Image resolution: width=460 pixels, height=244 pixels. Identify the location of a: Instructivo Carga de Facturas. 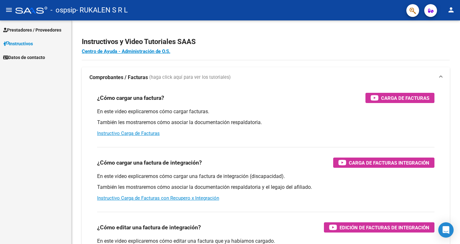
(128, 134).